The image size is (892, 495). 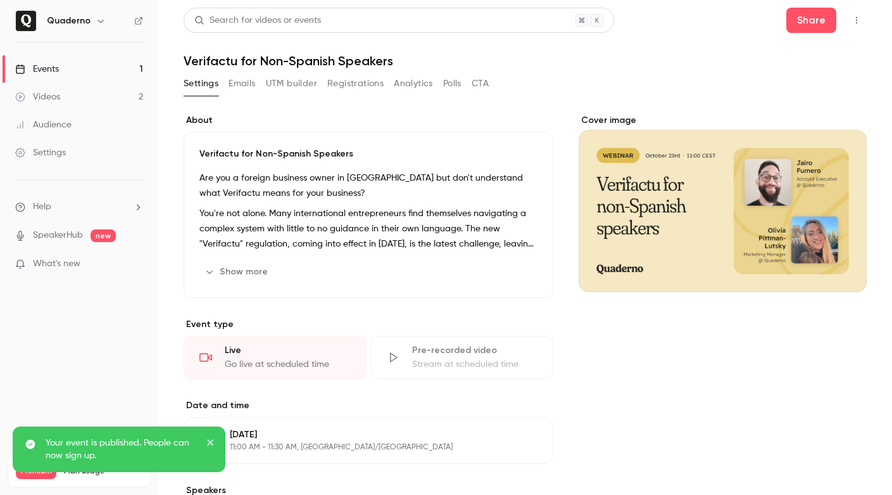 I want to click on li: help-dropdown-opener, so click(x=79, y=206).